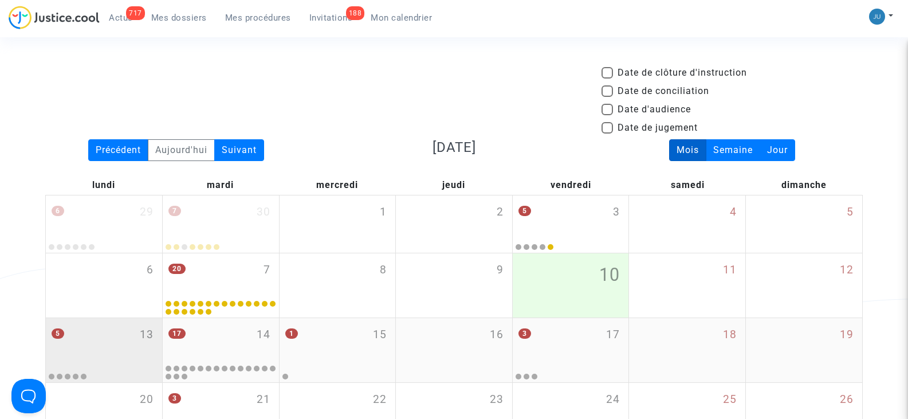 This screenshot has height=419, width=908. Describe the element at coordinates (121, 18) in the screenshot. I see `span: Actus` at that location.